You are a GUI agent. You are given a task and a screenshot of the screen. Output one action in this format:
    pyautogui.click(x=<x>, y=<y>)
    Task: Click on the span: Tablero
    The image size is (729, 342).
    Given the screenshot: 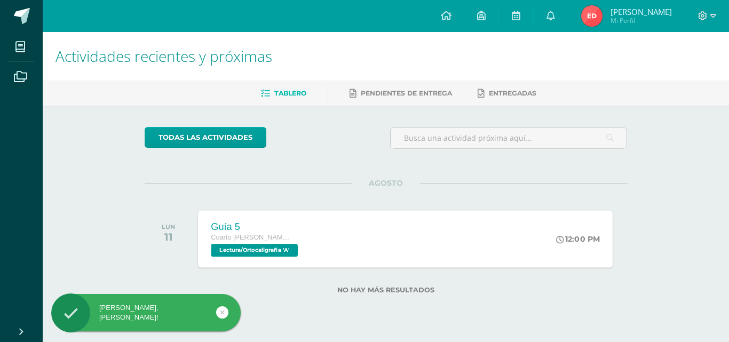 What is the action you would take?
    pyautogui.click(x=290, y=93)
    